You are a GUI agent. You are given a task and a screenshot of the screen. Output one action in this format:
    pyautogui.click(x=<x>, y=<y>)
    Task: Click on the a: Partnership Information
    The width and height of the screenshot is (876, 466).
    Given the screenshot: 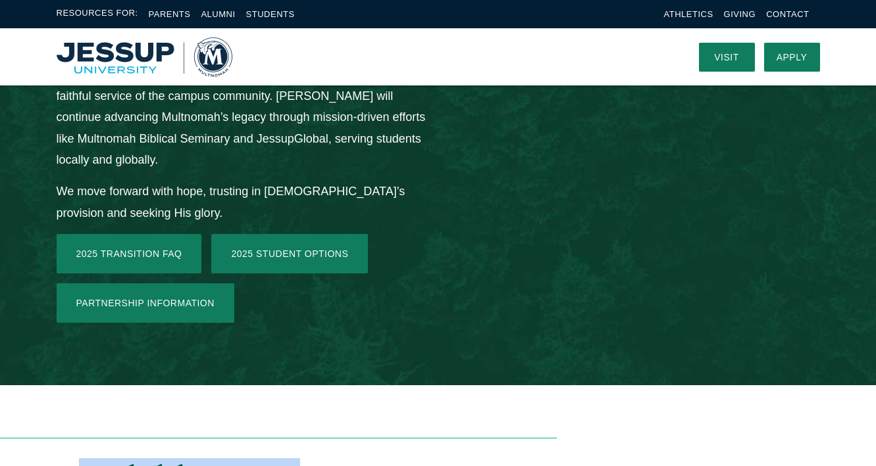 What is the action you would take?
    pyautogui.click(x=145, y=303)
    